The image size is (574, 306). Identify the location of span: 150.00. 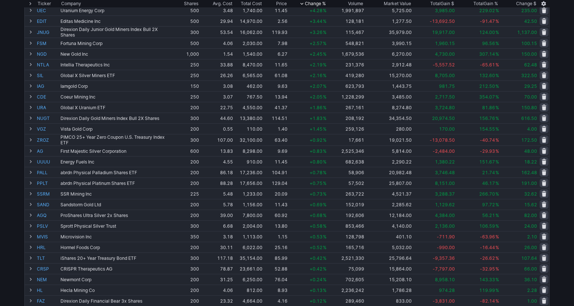
(529, 54).